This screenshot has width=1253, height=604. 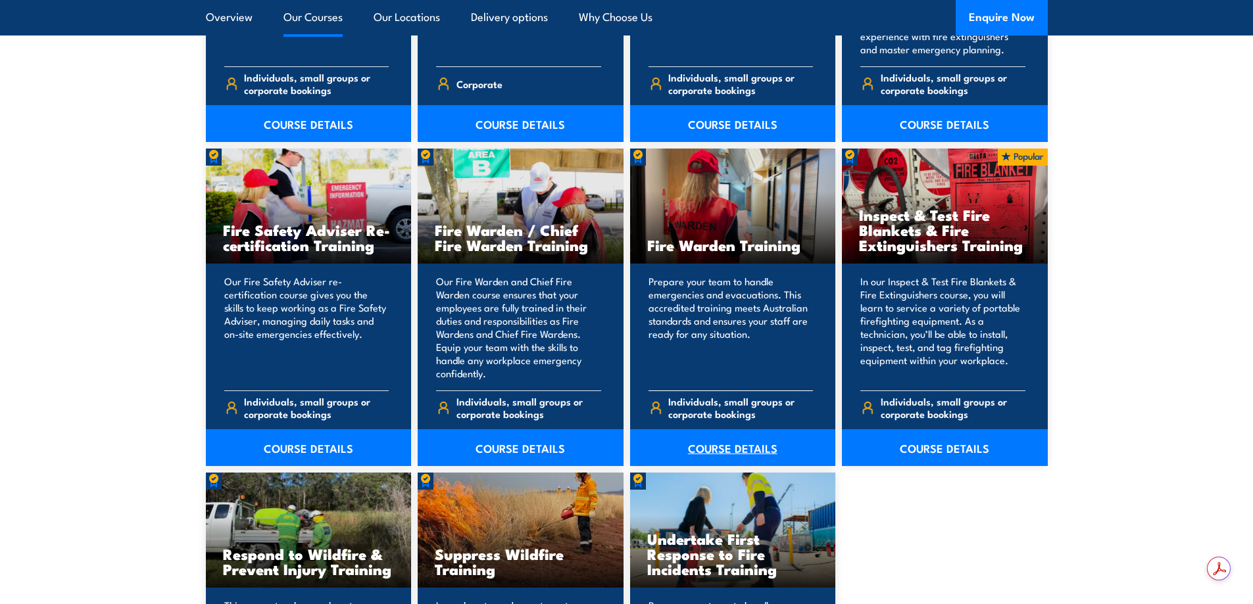 What do you see at coordinates (479, 84) in the screenshot?
I see `span: Corporate` at bounding box center [479, 84].